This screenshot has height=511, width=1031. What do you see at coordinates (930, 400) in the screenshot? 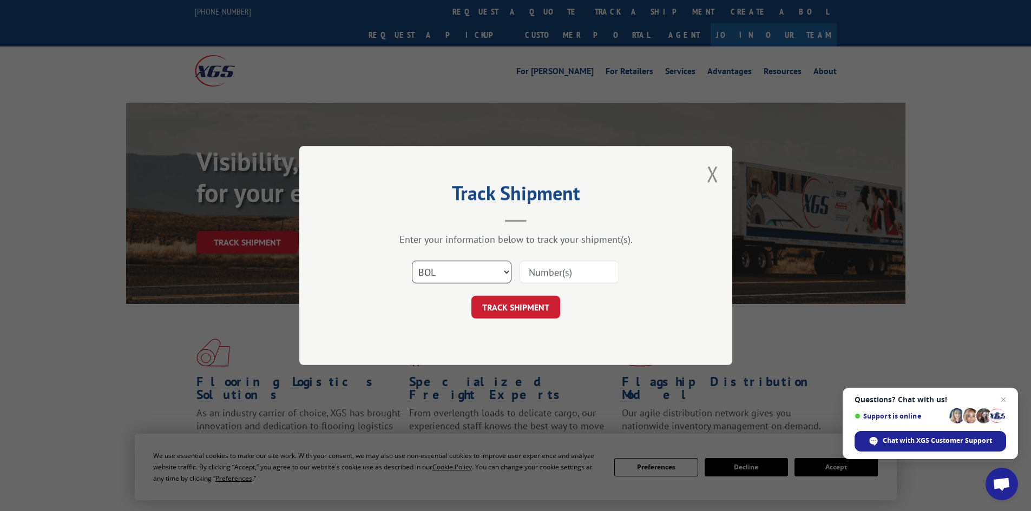
I see `span: Questions? Chat with us!` at bounding box center [930, 400].